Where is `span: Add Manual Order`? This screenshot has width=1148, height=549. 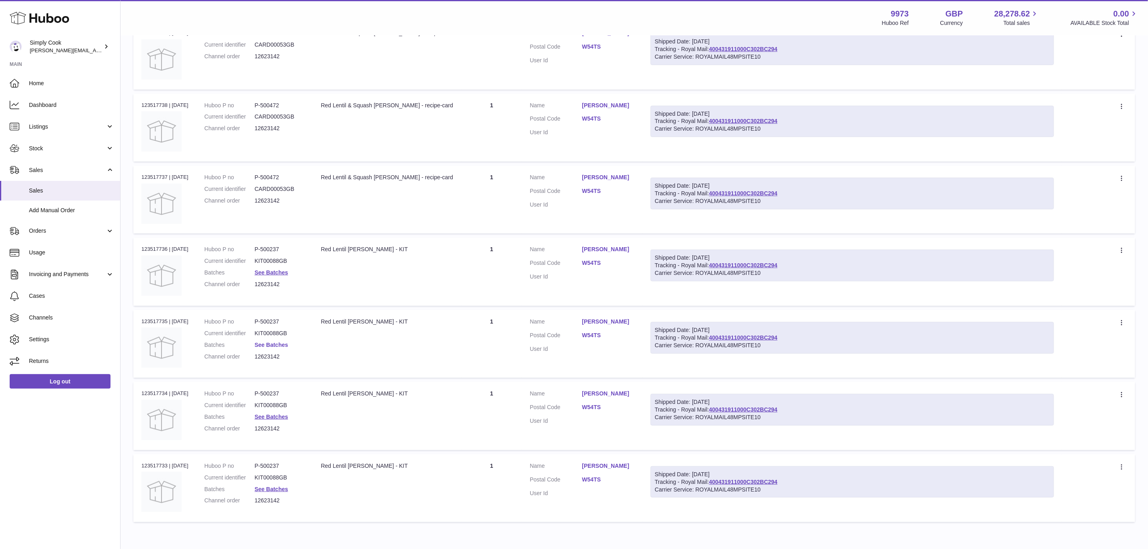
span: Add Manual Order is located at coordinates (72, 210).